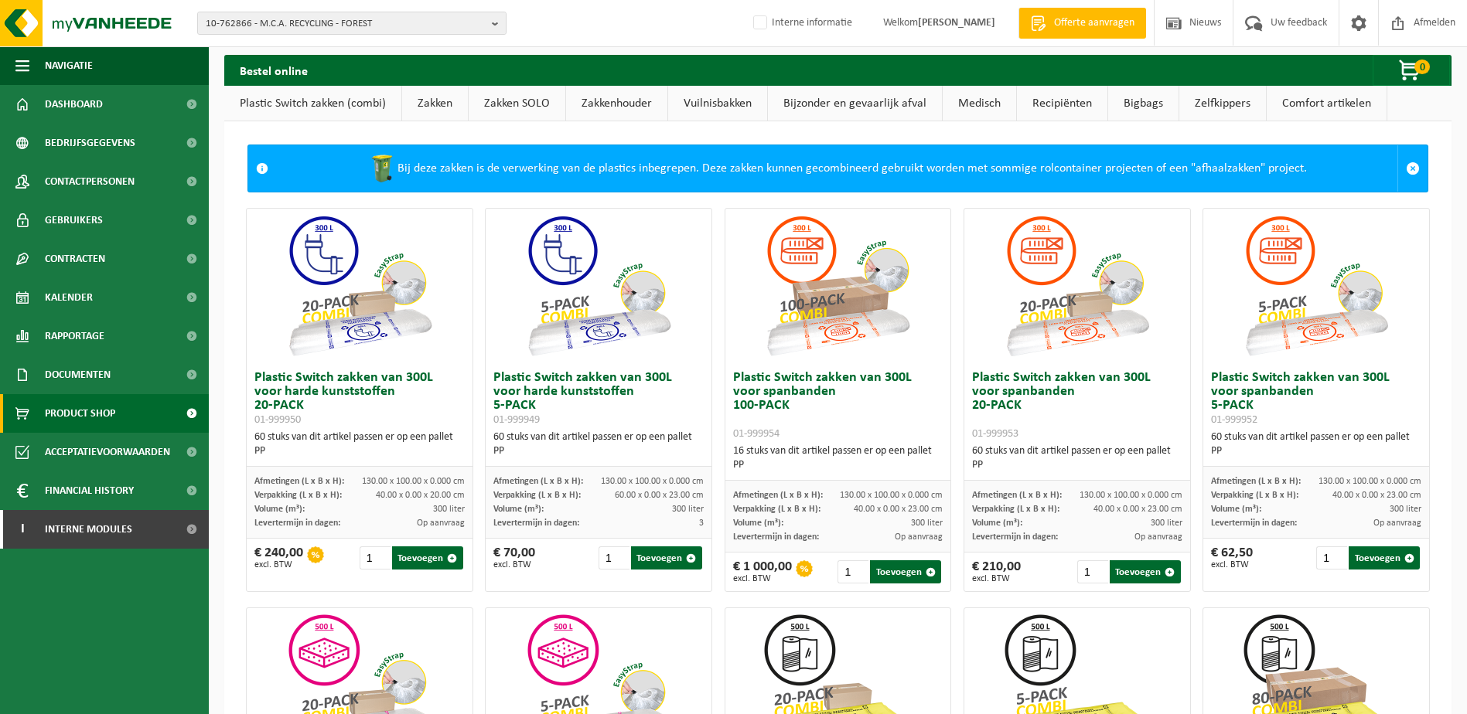  I want to click on div: € 240,00, so click(278, 558).